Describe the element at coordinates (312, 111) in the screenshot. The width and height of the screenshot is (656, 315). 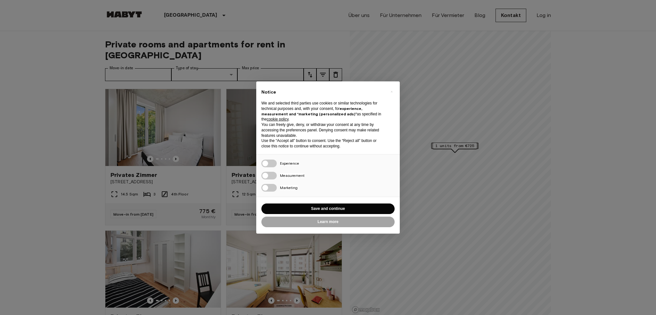
I see `strong: experience, measurement and “marketing (personalized ads)”` at that location.